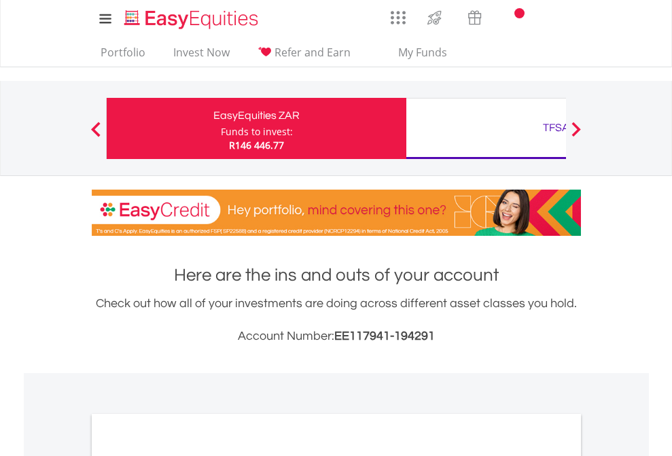 The image size is (672, 456). What do you see at coordinates (257, 132) in the screenshot?
I see `div: Funds to invest:` at bounding box center [257, 132].